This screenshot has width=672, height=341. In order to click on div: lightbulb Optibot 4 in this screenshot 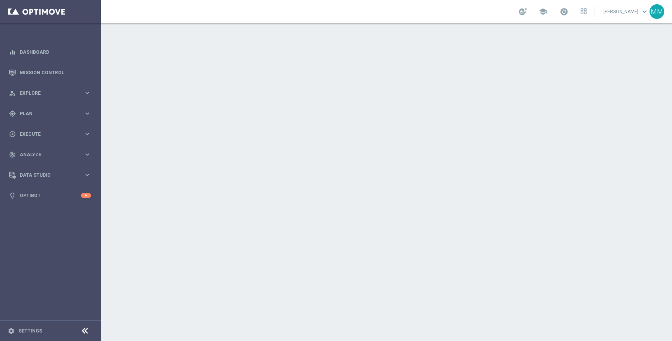, I will do `click(50, 196)`.